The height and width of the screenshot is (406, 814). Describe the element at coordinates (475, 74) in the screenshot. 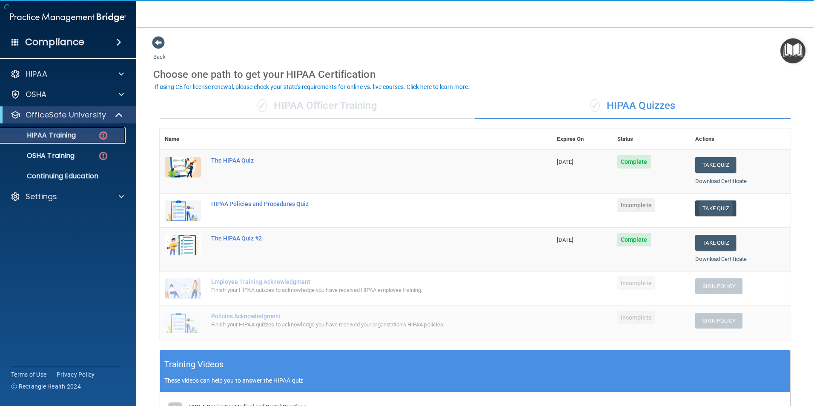

I see `div: Choose one path to get your HIPAA Certification` at that location.